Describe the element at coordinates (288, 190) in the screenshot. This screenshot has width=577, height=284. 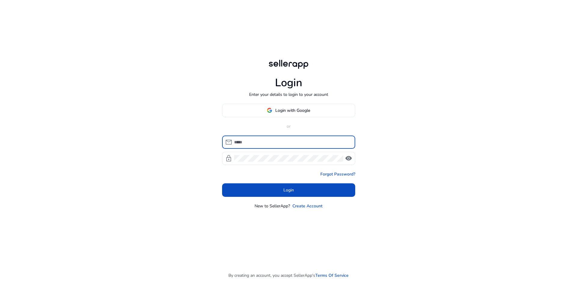
I see `button: Login` at that location.